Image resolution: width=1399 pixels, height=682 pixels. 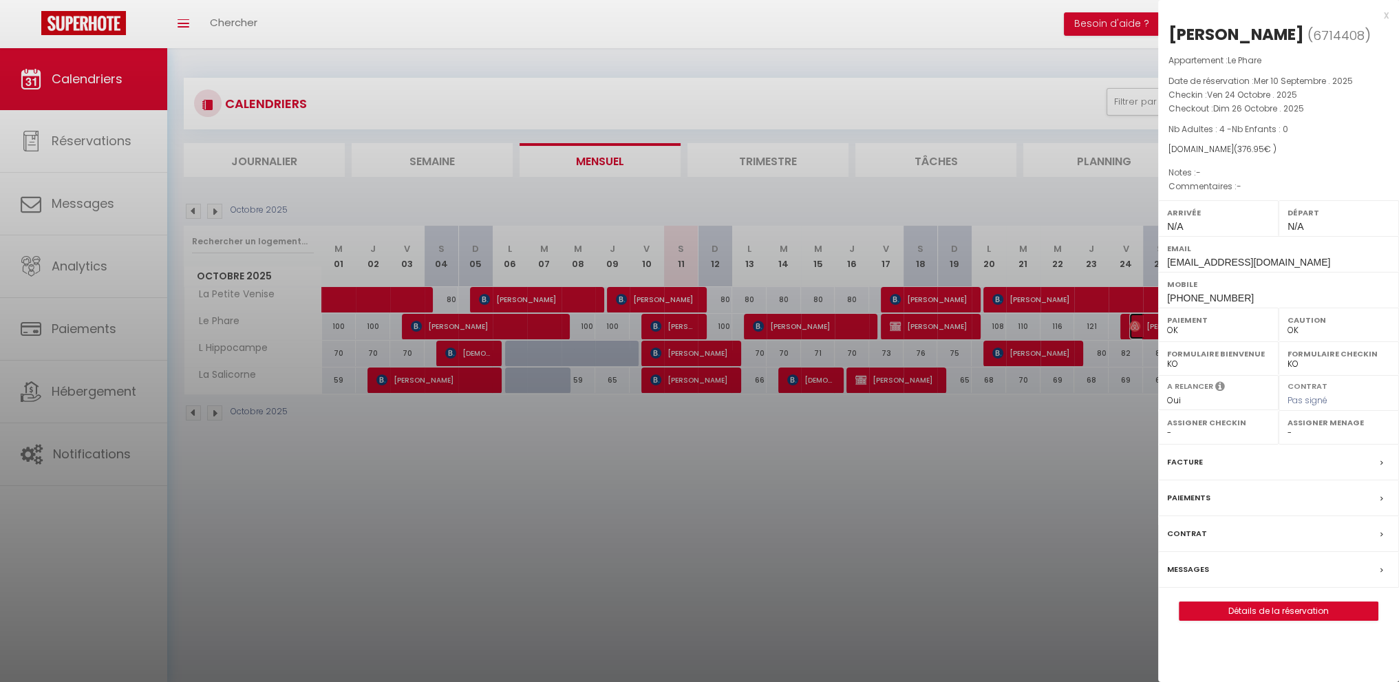 What do you see at coordinates (1251, 149) in the screenshot?
I see `span: 376.95` at bounding box center [1251, 149].